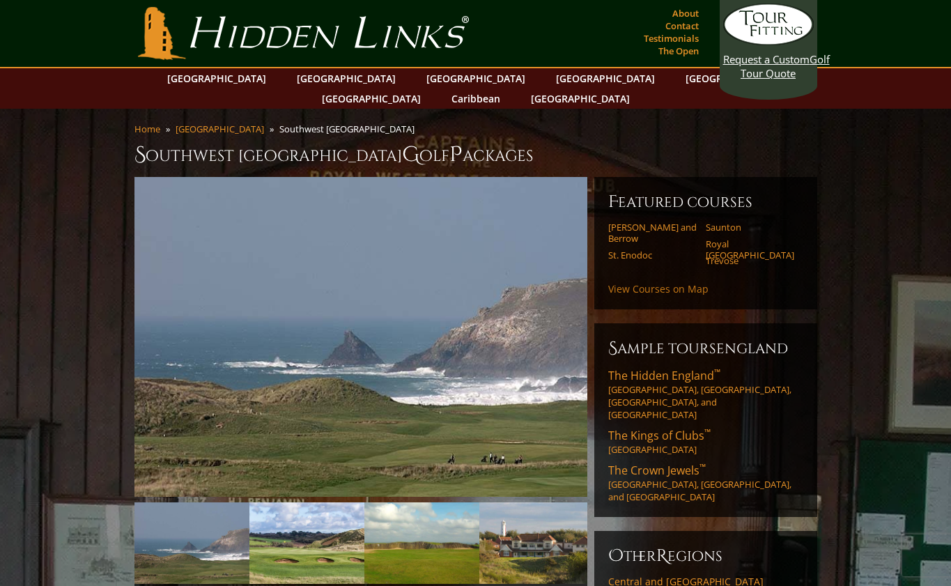  What do you see at coordinates (658, 288) in the screenshot?
I see `a: View Courses on Map` at bounding box center [658, 288].